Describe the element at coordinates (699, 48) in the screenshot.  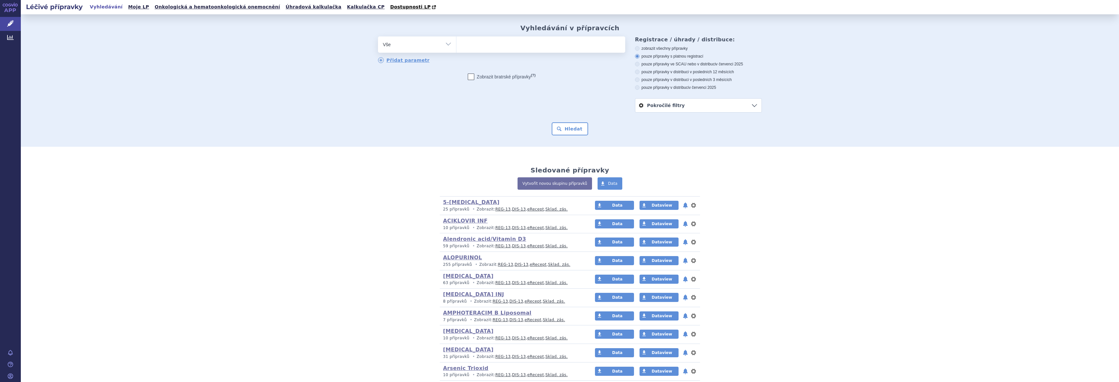
I see `label: zobrazit všechny přípravky` at that location.